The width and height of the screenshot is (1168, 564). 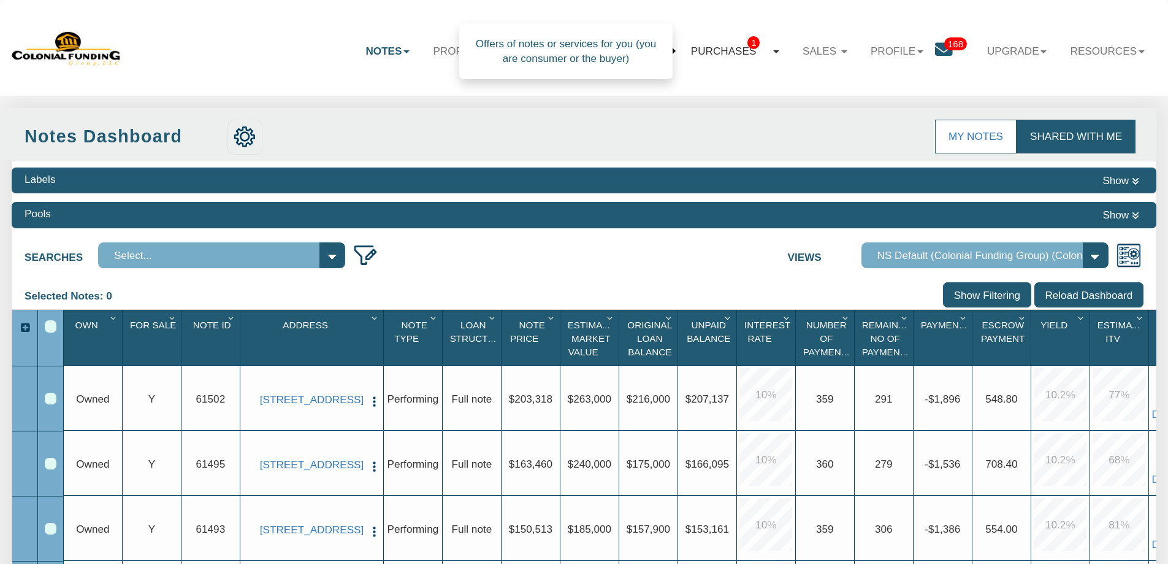 I want to click on span: -$1,896, so click(x=943, y=399).